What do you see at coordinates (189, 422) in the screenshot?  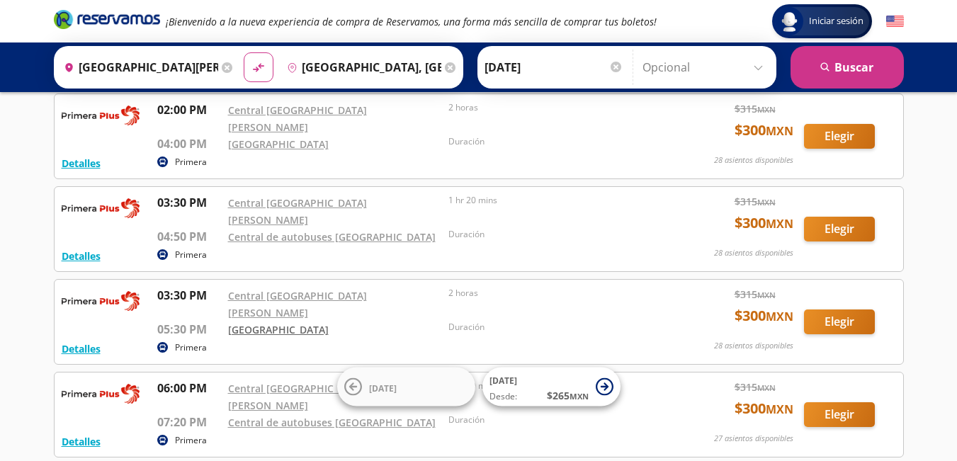 I see `p: 07:20 PM` at bounding box center [189, 422].